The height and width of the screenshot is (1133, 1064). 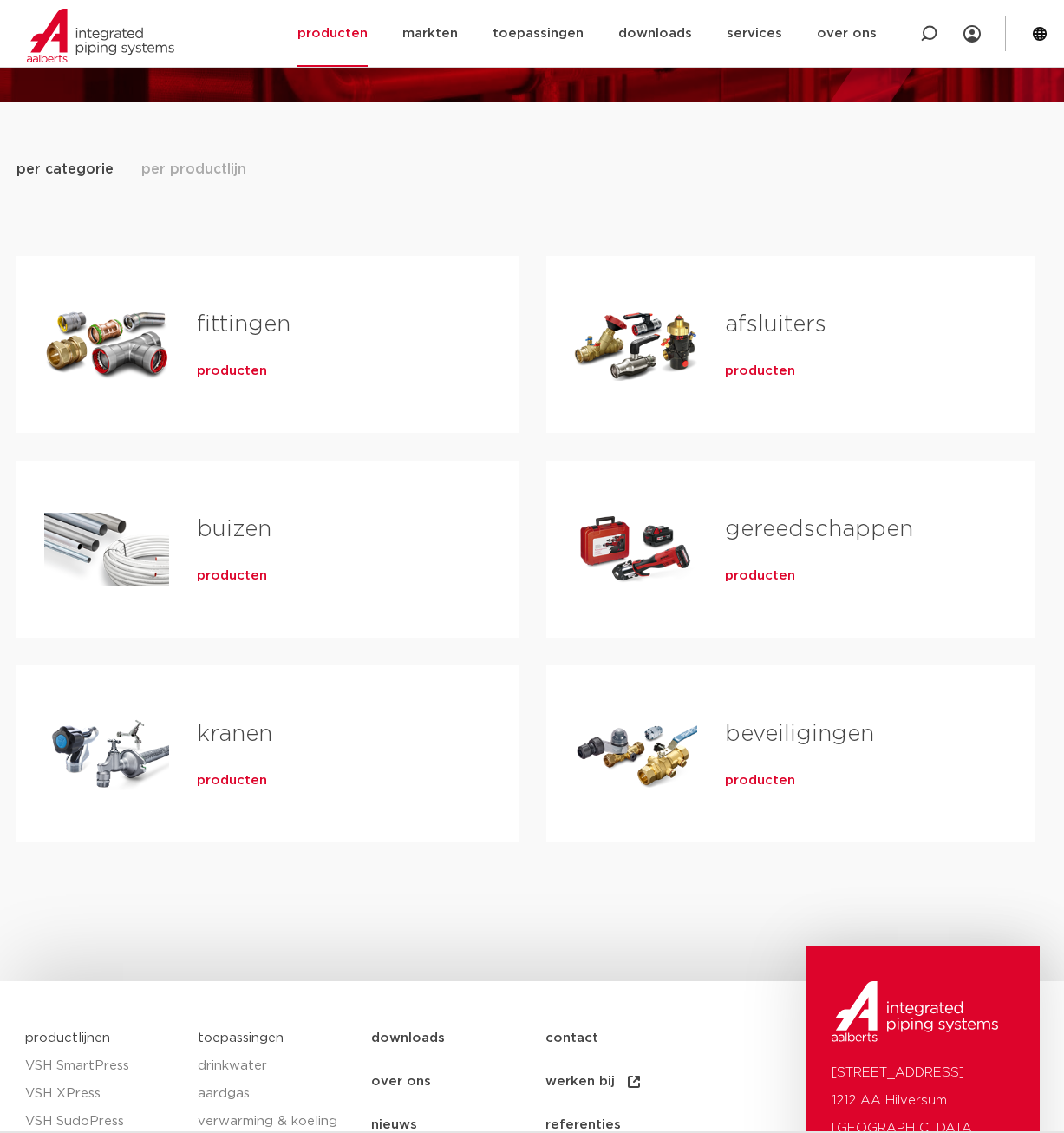 I want to click on a: gereedschappen, so click(x=819, y=529).